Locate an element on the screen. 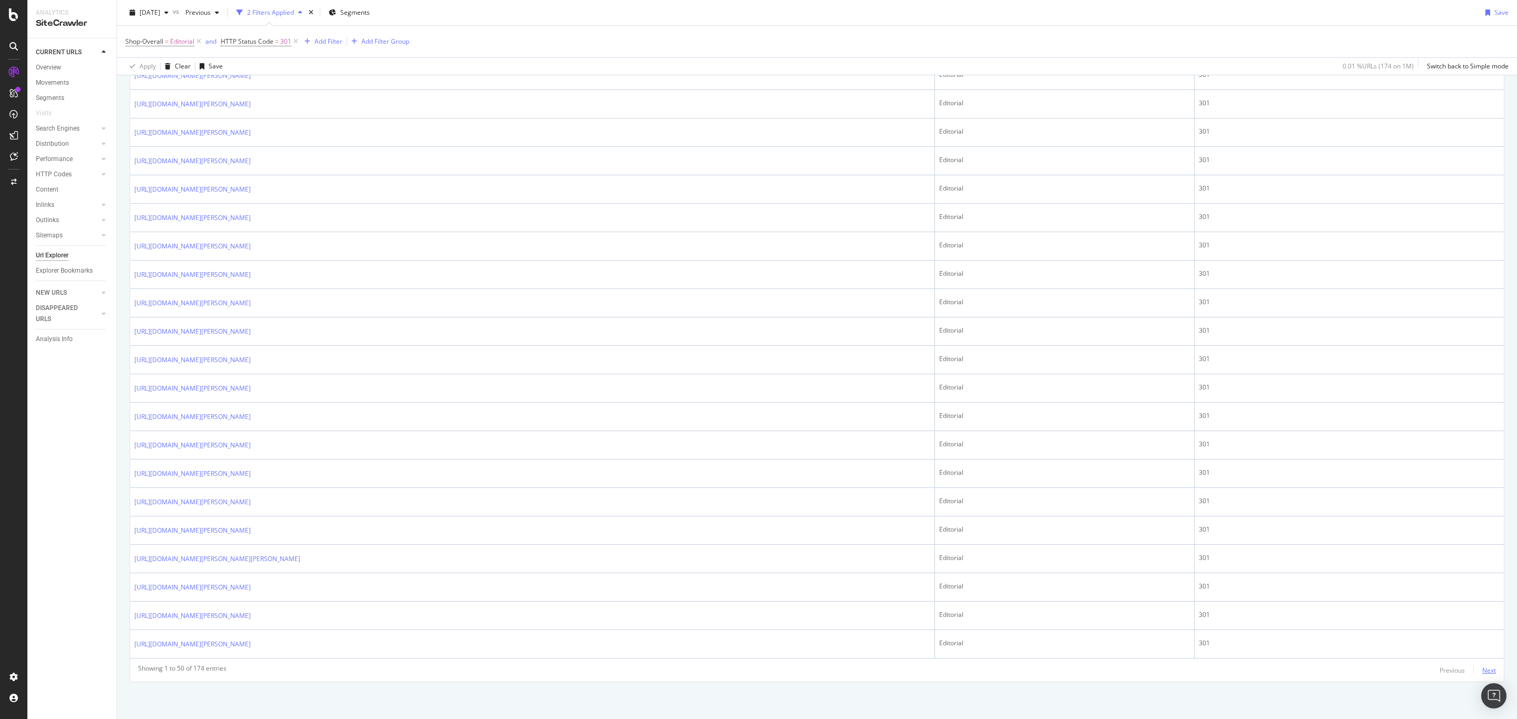  div: Analysis Info is located at coordinates (54, 339).